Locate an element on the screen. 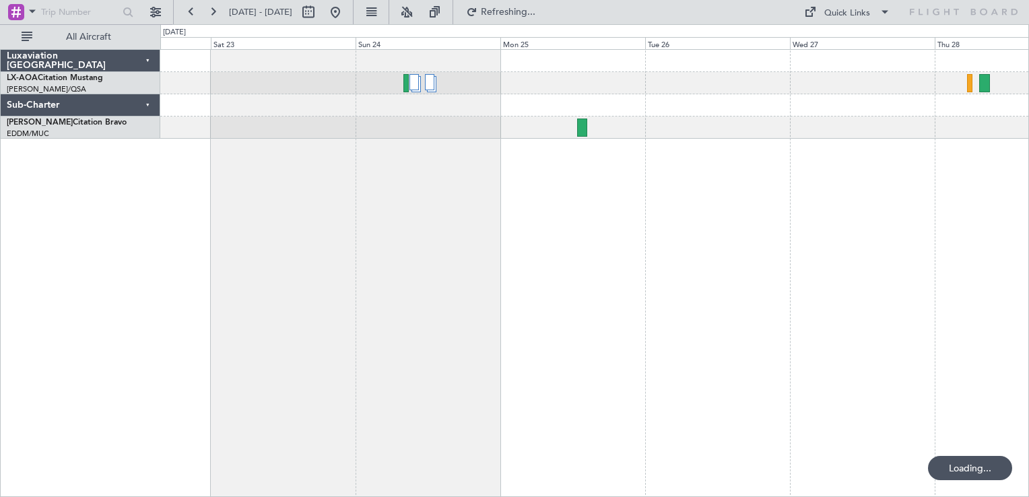  div: Sat 23 is located at coordinates (283, 43).